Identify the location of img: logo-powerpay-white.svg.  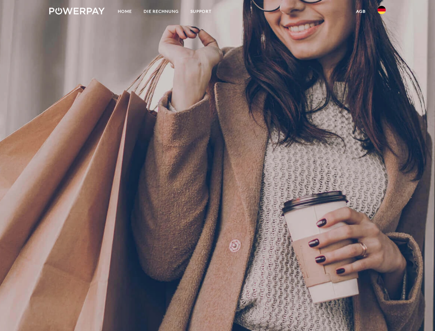
(77, 11).